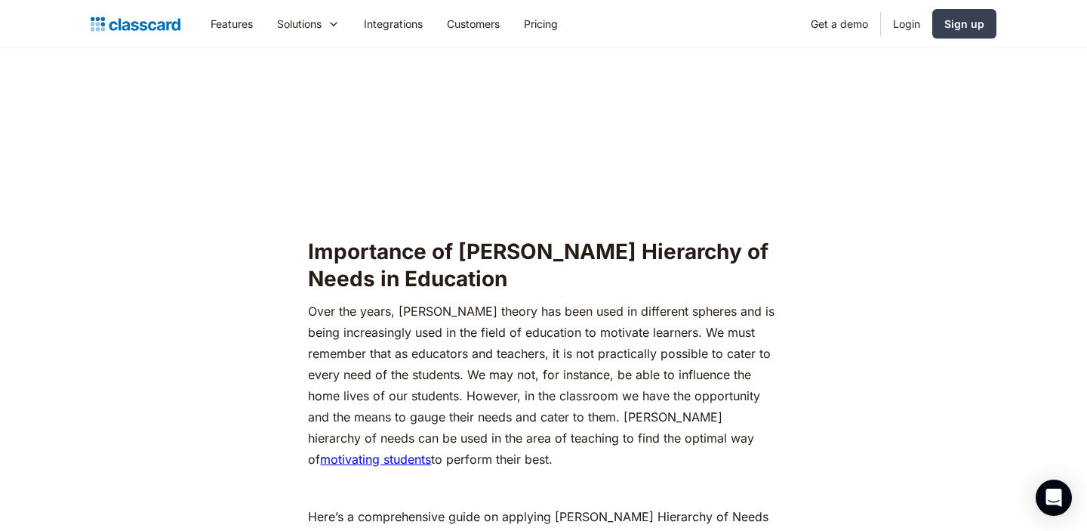 The height and width of the screenshot is (531, 1087). I want to click on a: Integrations, so click(393, 23).